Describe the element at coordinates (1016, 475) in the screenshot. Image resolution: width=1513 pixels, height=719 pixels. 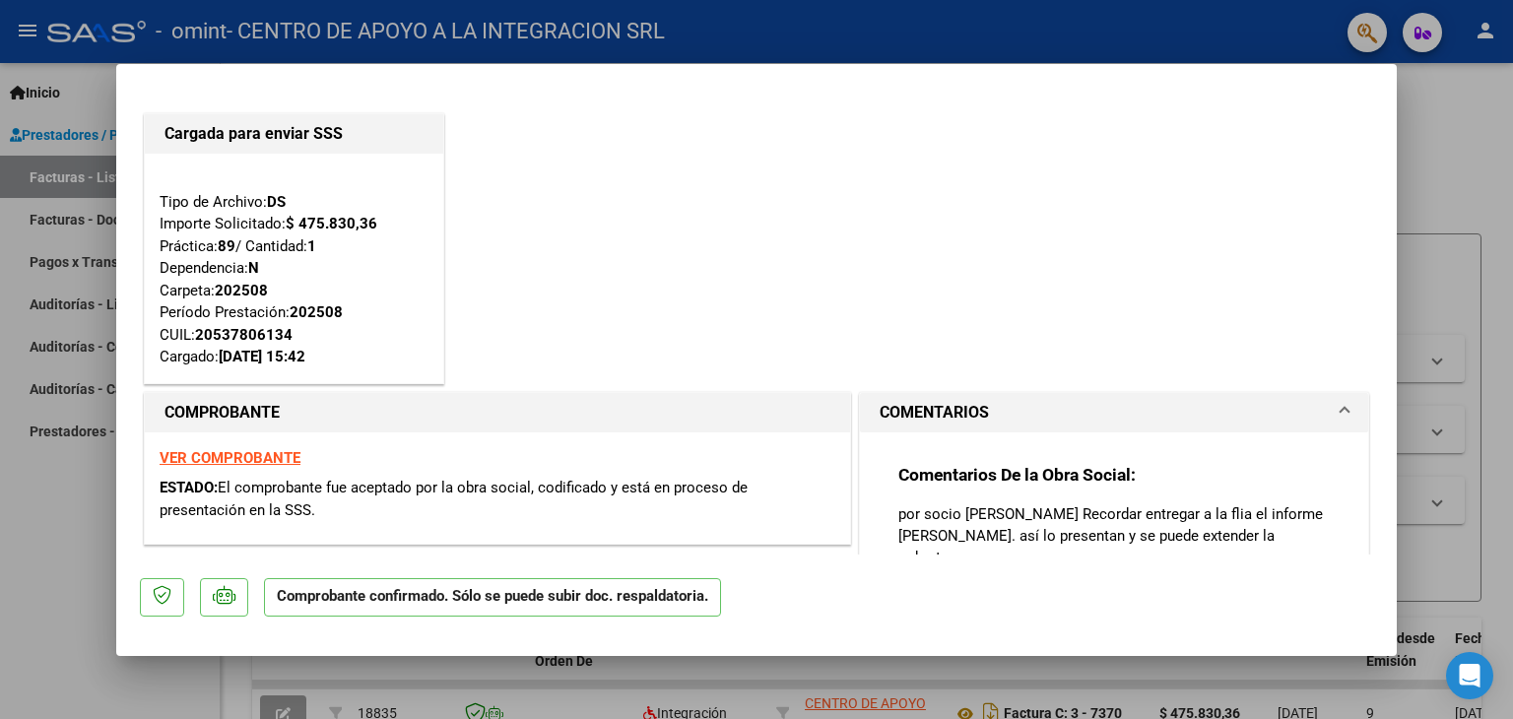
I see `strong: Comentarios De la Obra Social:` at that location.